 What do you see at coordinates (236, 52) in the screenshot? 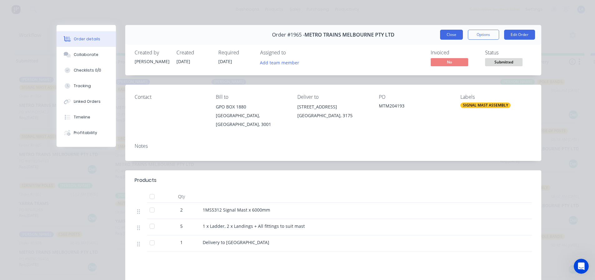
I see `div: Required` at bounding box center [236, 52].